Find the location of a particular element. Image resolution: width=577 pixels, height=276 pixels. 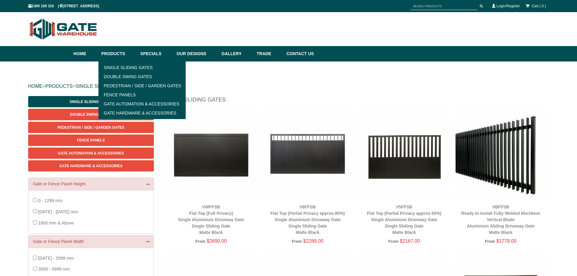

a: Our Designs is located at coordinates (196, 54).